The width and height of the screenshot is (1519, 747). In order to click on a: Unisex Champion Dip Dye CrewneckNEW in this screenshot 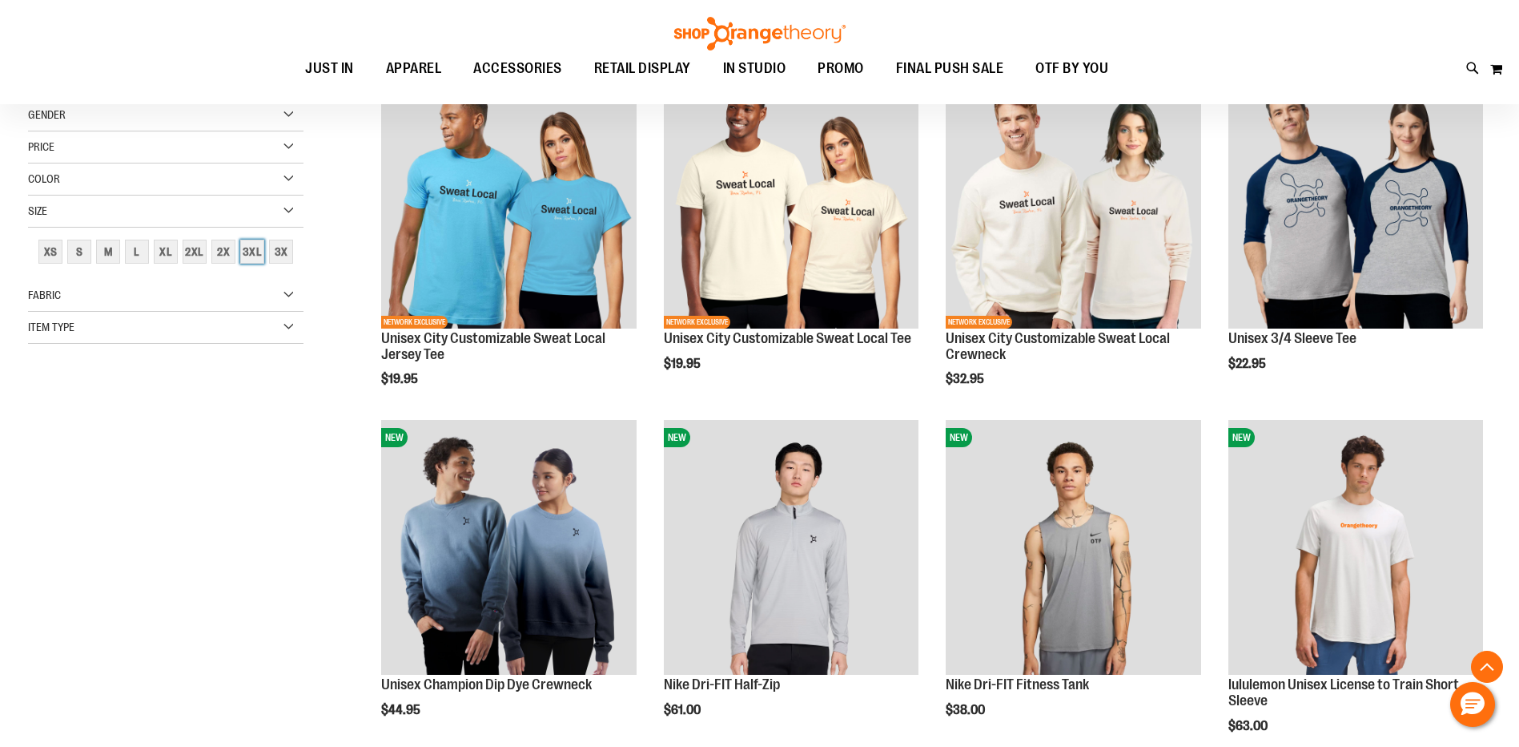, I will do `click(509, 548)`.